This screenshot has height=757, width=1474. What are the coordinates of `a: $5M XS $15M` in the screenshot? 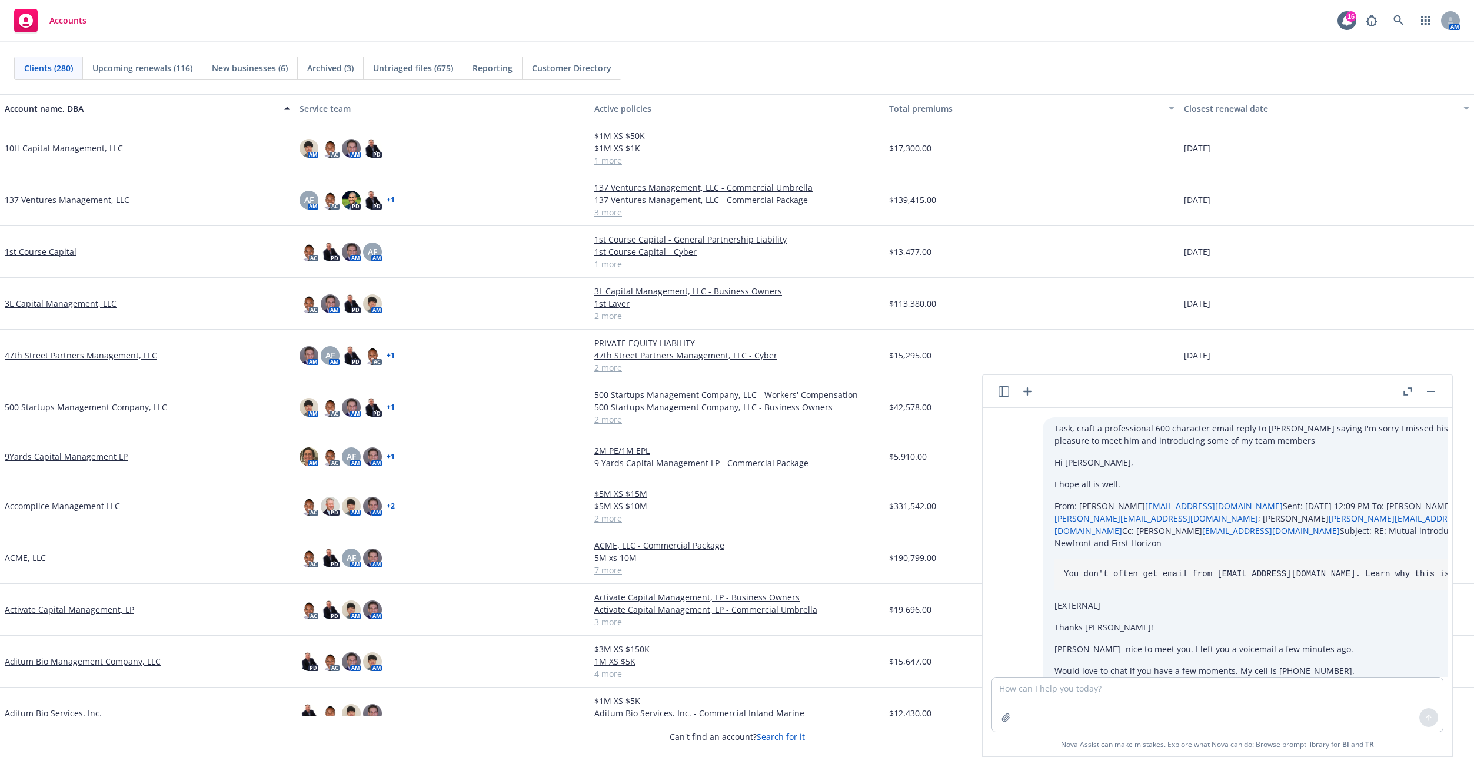 It's located at (737, 493).